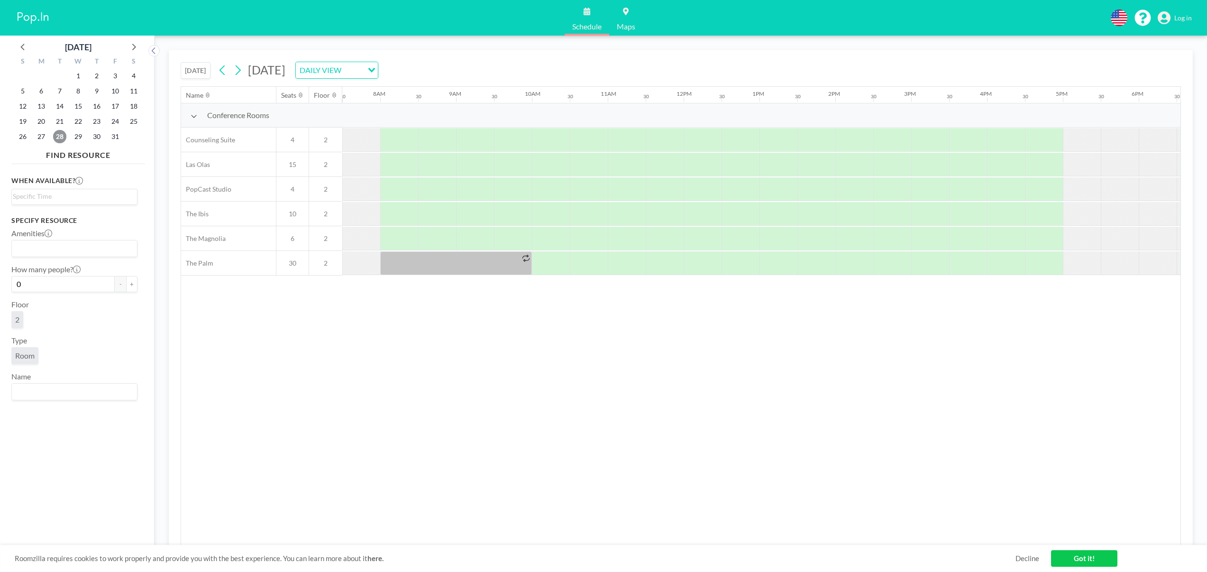  What do you see at coordinates (1174, 18) in the screenshot?
I see `a: Log in` at bounding box center [1174, 18].